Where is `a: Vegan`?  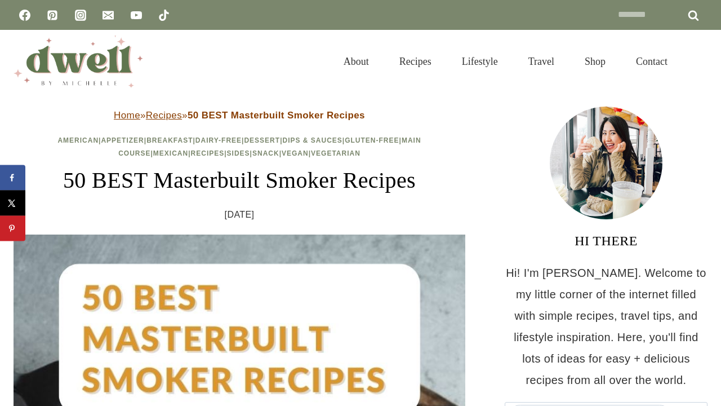
a: Vegan is located at coordinates (295, 153).